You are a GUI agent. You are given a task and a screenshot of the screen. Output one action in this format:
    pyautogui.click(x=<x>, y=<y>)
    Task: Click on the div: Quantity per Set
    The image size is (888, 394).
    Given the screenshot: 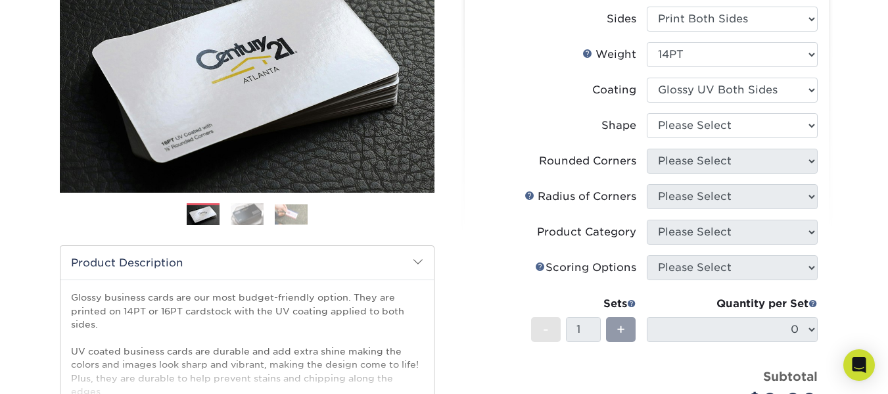 What is the action you would take?
    pyautogui.click(x=732, y=304)
    